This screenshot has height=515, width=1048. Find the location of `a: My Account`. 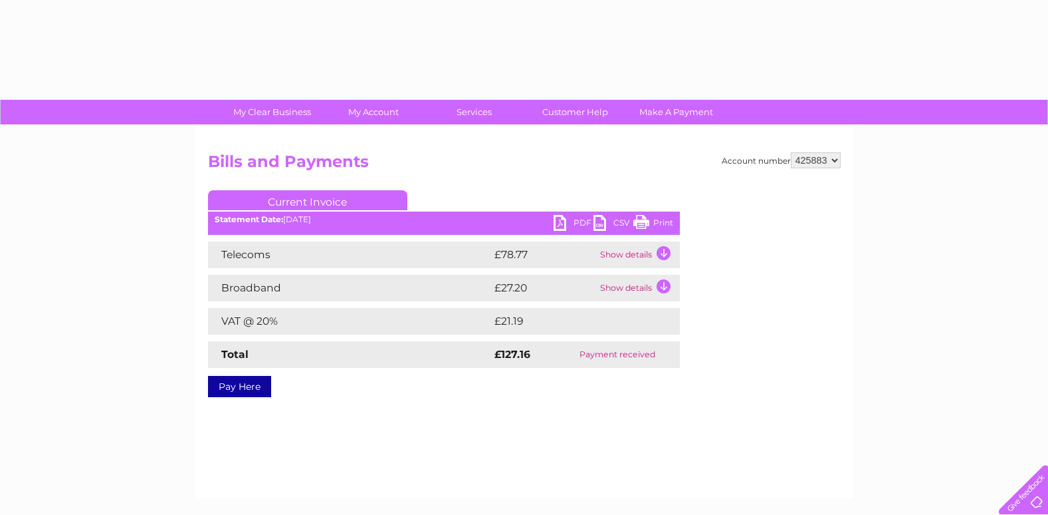

a: My Account is located at coordinates (373, 112).